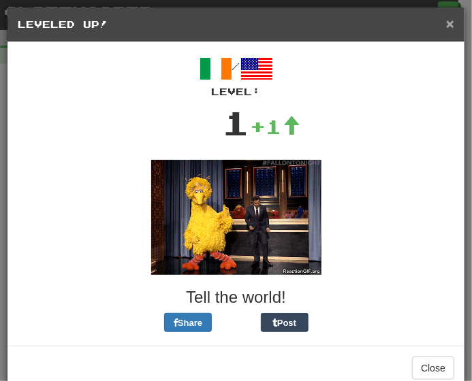 Image resolution: width=472 pixels, height=381 pixels. What do you see at coordinates (235, 297) in the screenshot?
I see `h3: Tell the world!` at bounding box center [235, 297].